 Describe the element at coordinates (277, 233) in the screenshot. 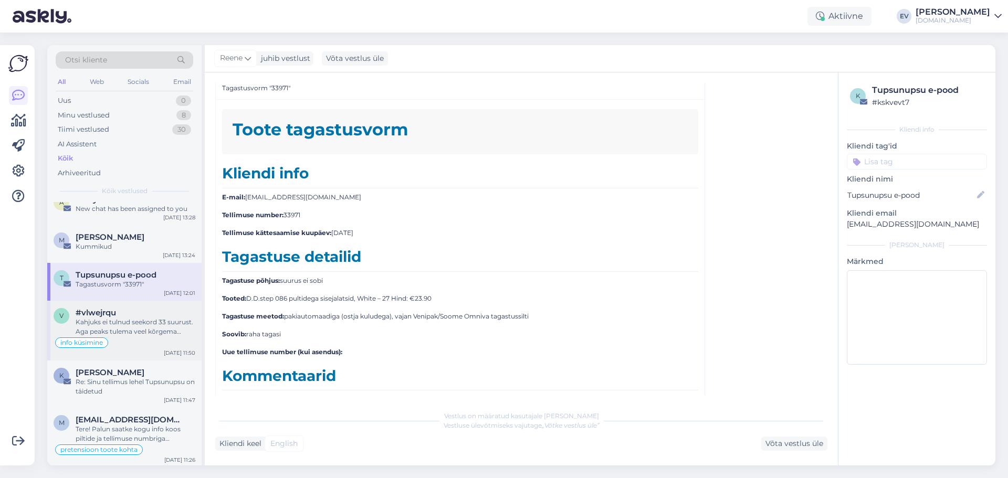

I see `strong: Tellimuse kättesaamise kuupäev:` at that location.